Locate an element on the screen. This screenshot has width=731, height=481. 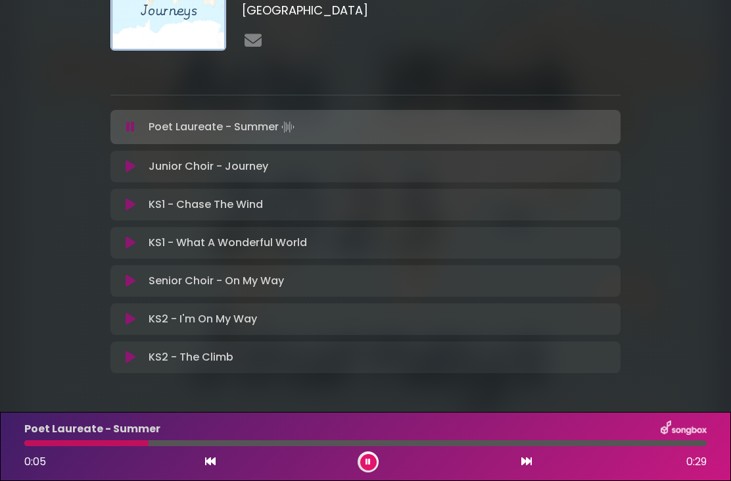
p: KS2 - The Climb is located at coordinates (191, 357).